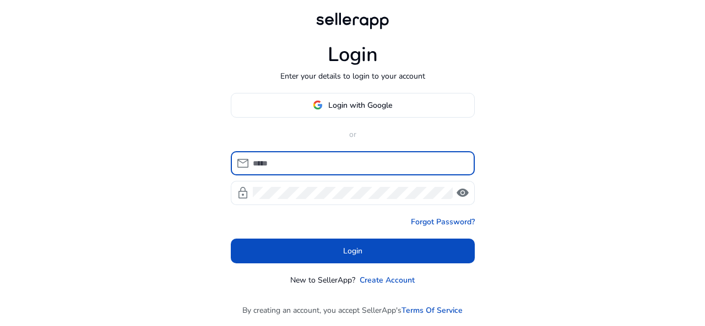 The width and height of the screenshot is (705, 326). Describe the element at coordinates (462, 193) in the screenshot. I see `span: visibility` at that location.